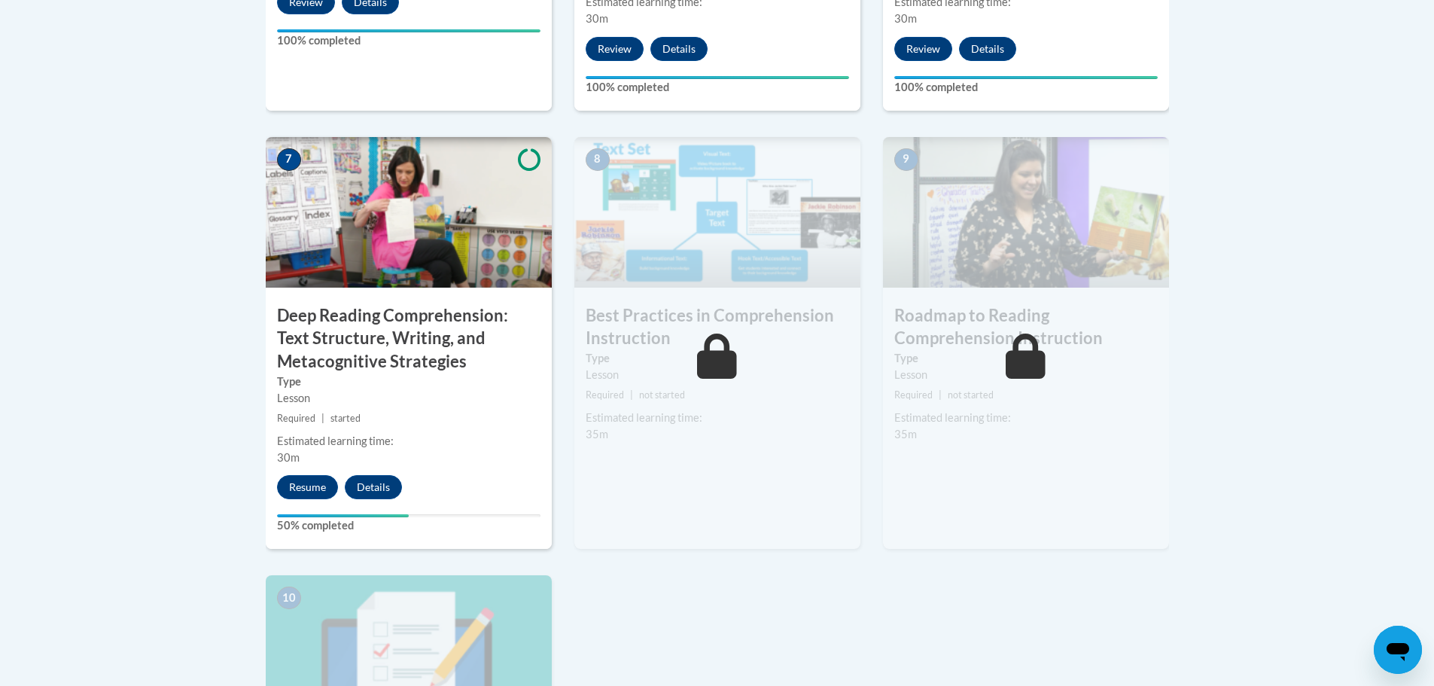 The height and width of the screenshot is (686, 1434). What do you see at coordinates (409, 339) in the screenshot?
I see `h3: Deep Reading Comprehension: Text Structure, Writing, and Metacognitive Strategies` at bounding box center [409, 339].